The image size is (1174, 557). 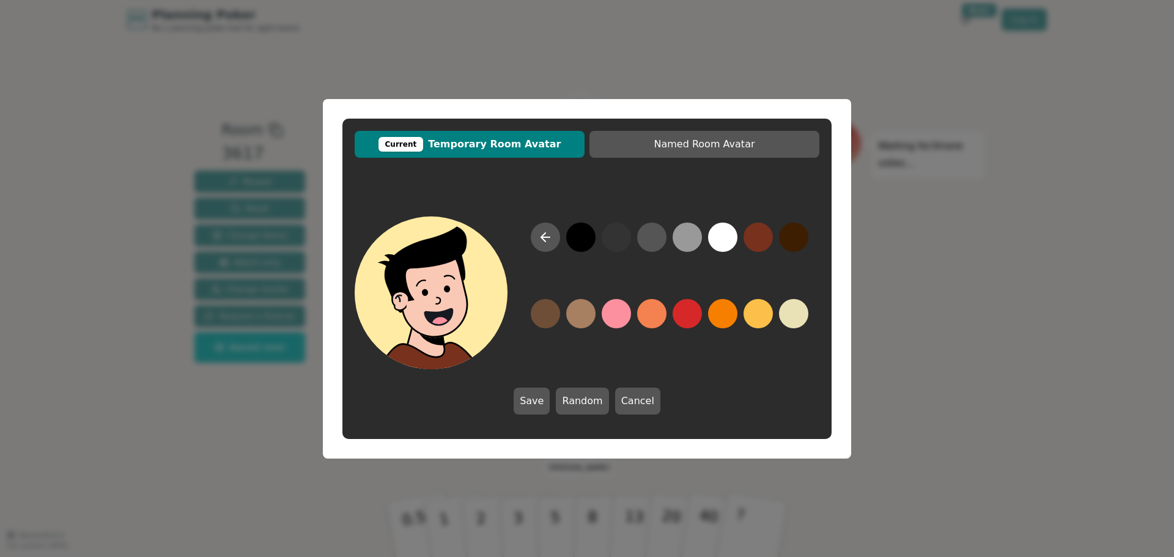 I want to click on button: CurrentTemporary Room Avatar, so click(x=470, y=144).